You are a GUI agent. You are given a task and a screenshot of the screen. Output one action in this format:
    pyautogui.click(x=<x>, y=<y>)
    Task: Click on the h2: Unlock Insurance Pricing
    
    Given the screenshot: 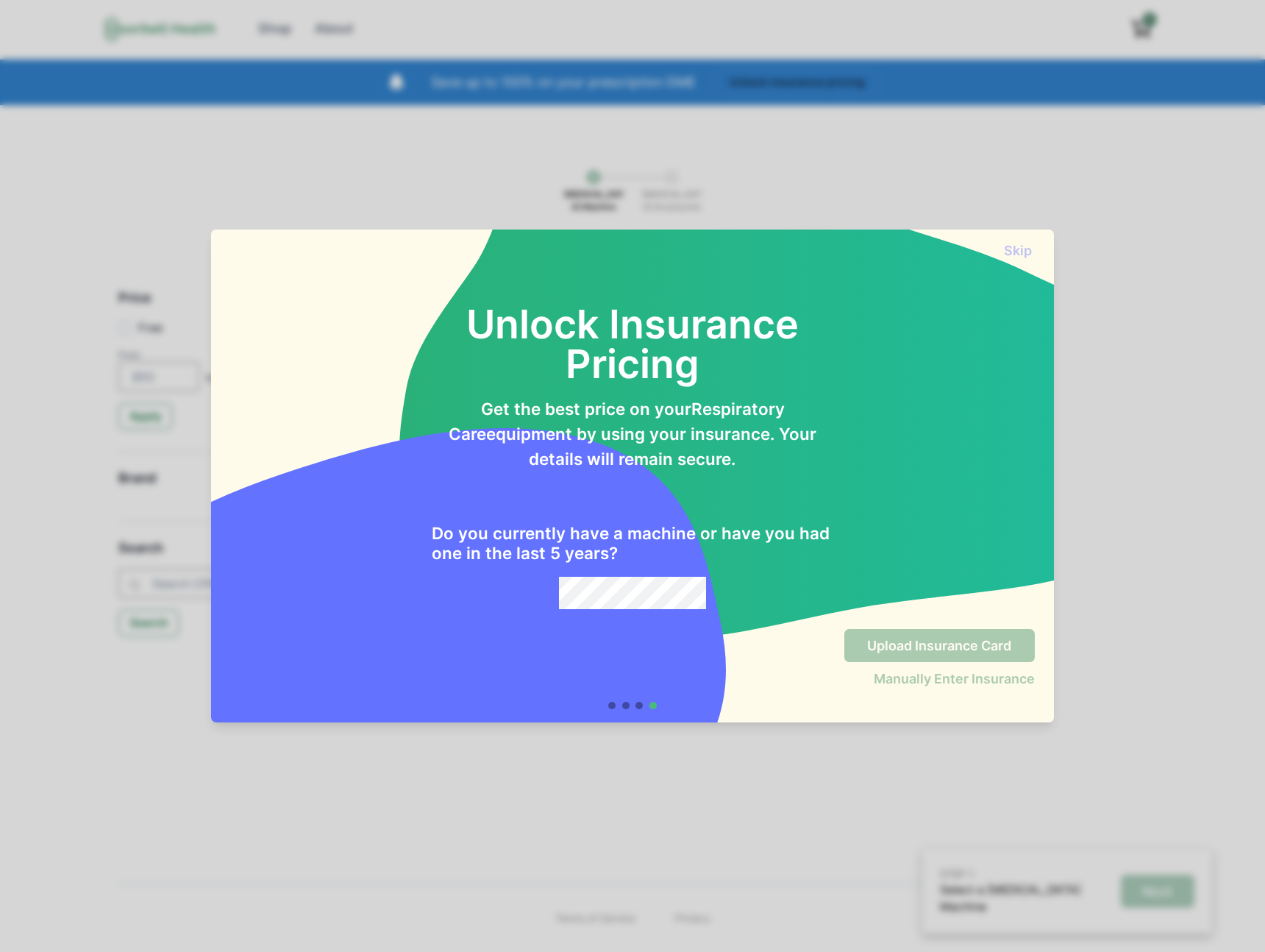 What is the action you would take?
    pyautogui.click(x=632, y=324)
    